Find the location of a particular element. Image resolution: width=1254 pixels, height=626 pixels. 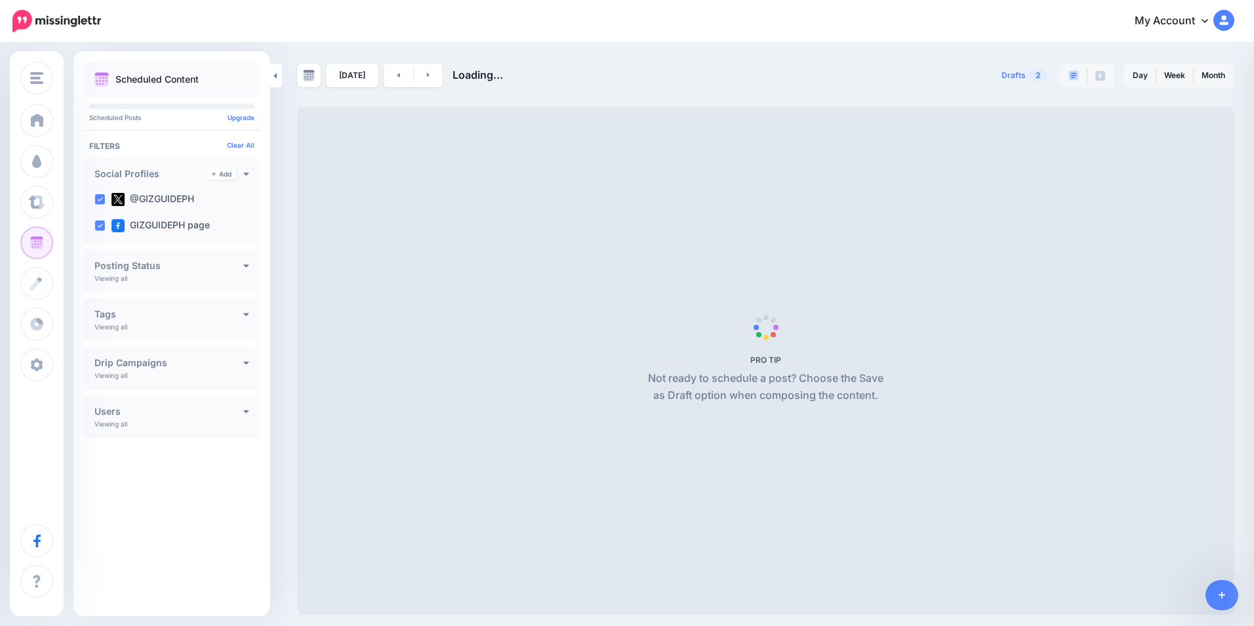

img: calendar.png is located at coordinates (102, 79).